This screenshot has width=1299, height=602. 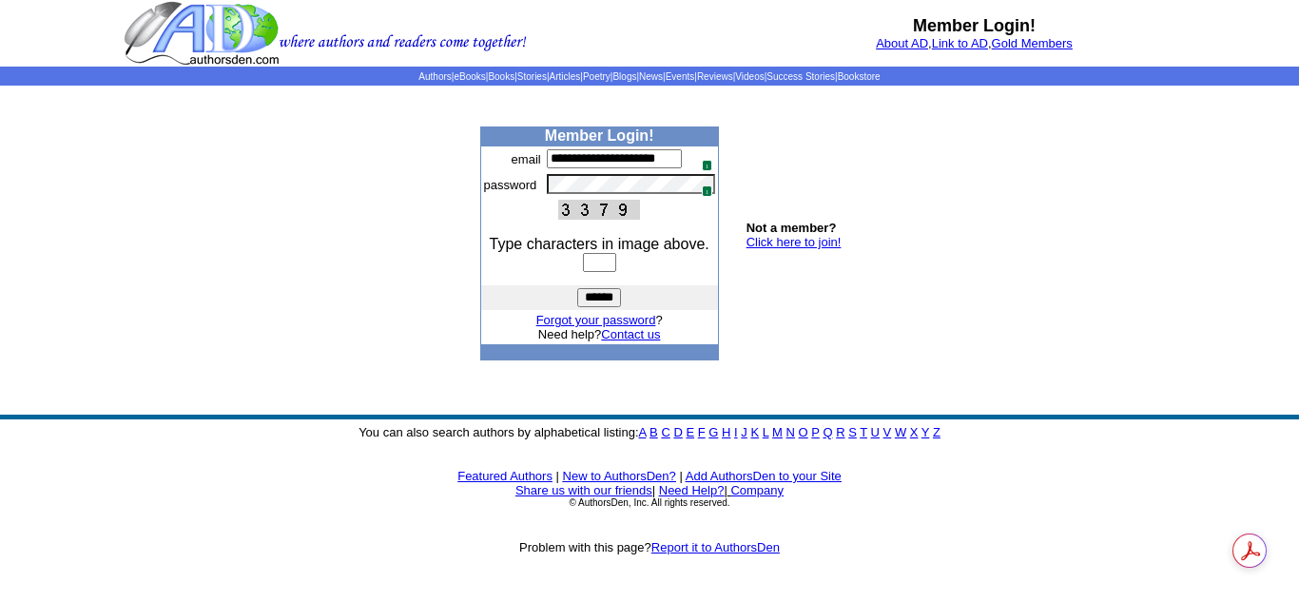 What do you see at coordinates (715, 547) in the screenshot?
I see `a: Report it to AuthorsDen` at bounding box center [715, 547].